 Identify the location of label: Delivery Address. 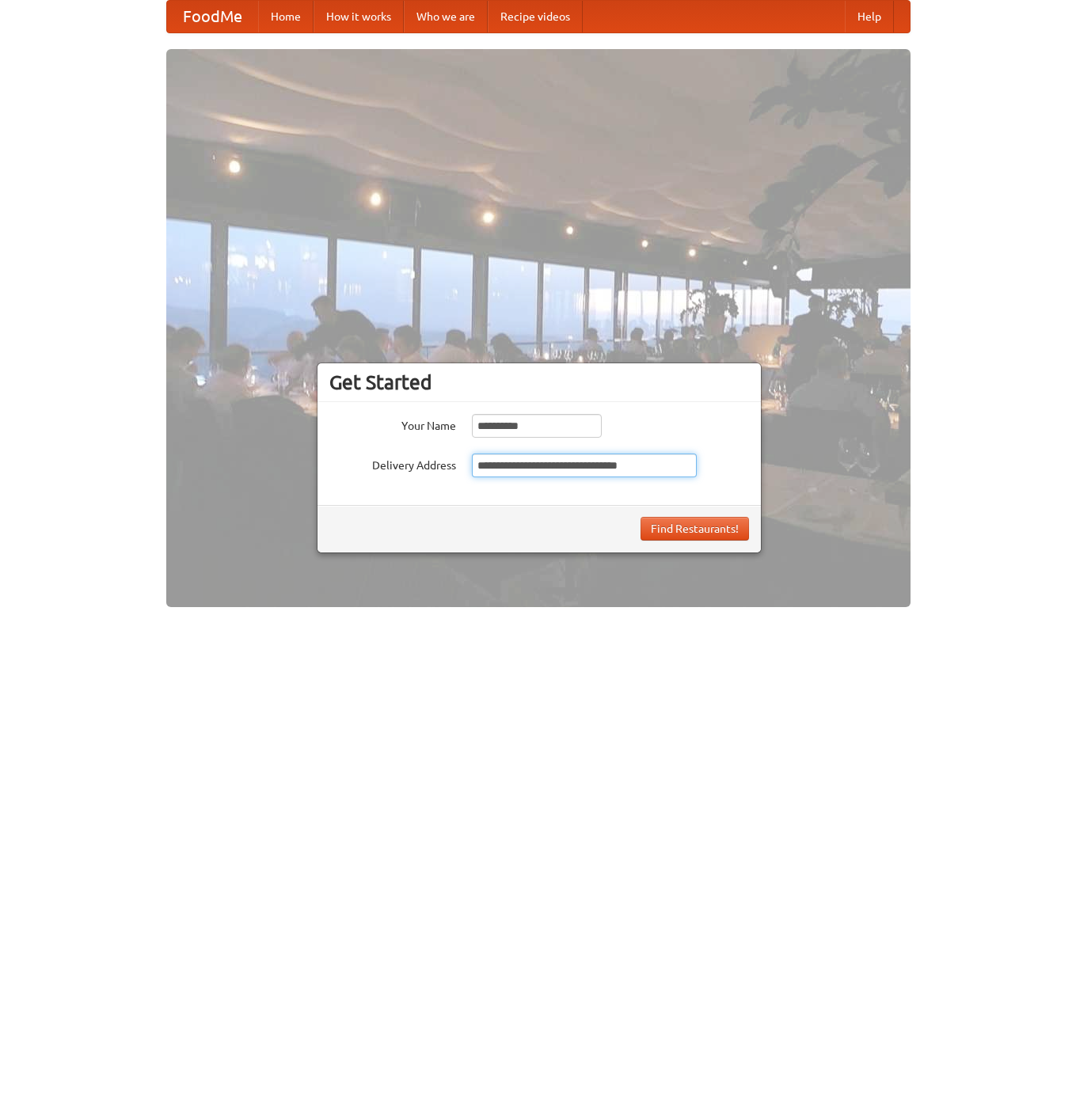
(393, 463).